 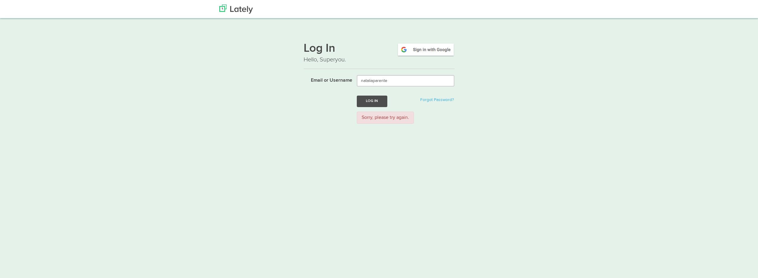 What do you see at coordinates (385, 118) in the screenshot?
I see `div: Sorry, please try again.` at bounding box center [385, 118].